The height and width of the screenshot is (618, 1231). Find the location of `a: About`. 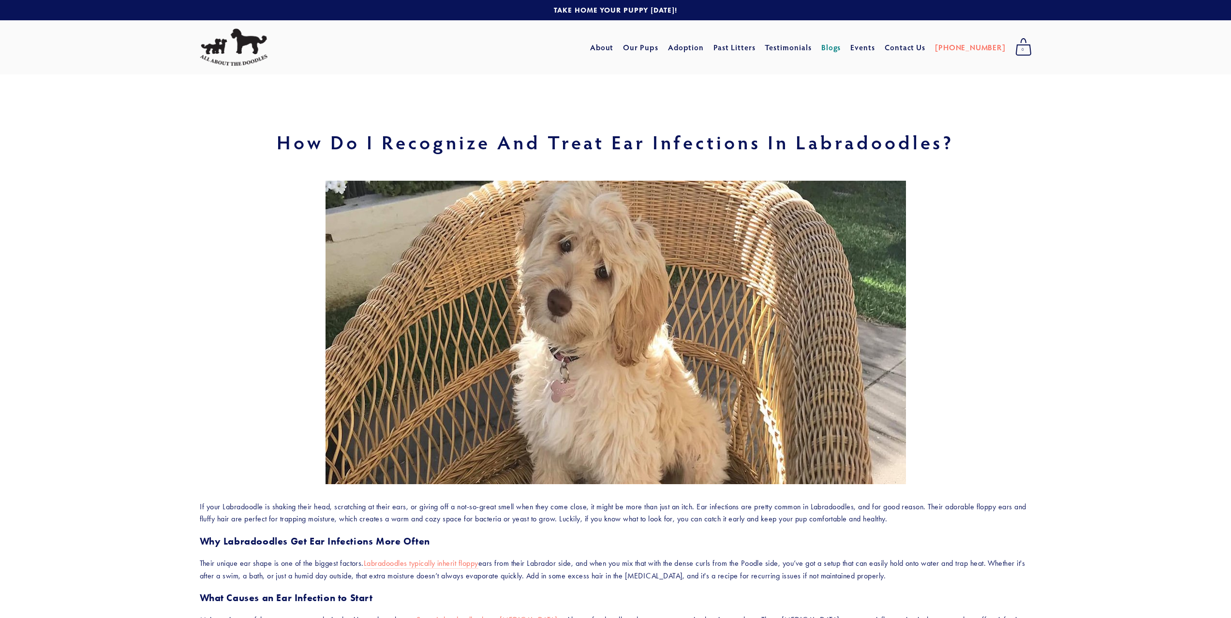

a: About is located at coordinates (602, 47).